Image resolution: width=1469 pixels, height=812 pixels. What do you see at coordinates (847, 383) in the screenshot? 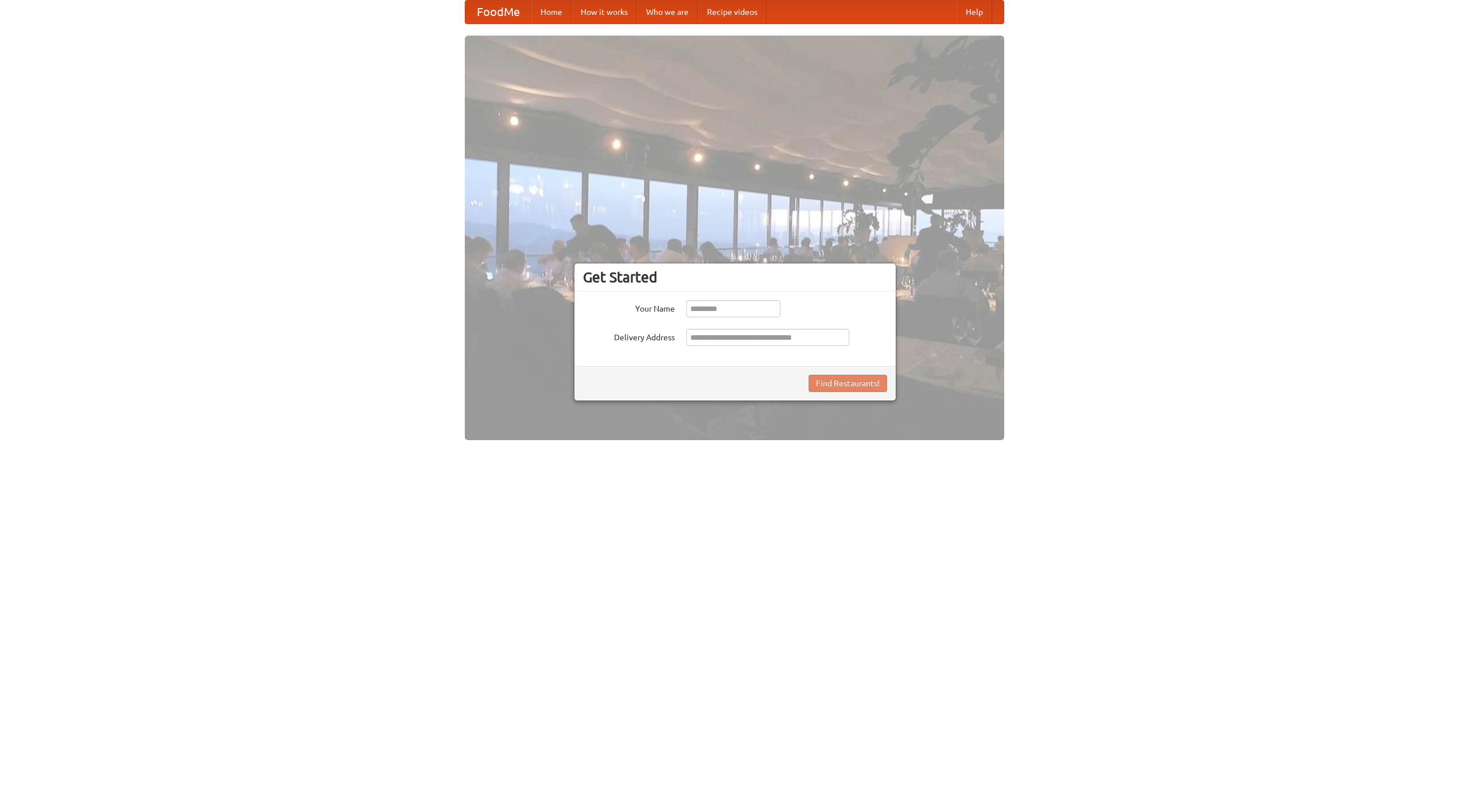
I see `button: Find Restaurants!` at bounding box center [847, 383].